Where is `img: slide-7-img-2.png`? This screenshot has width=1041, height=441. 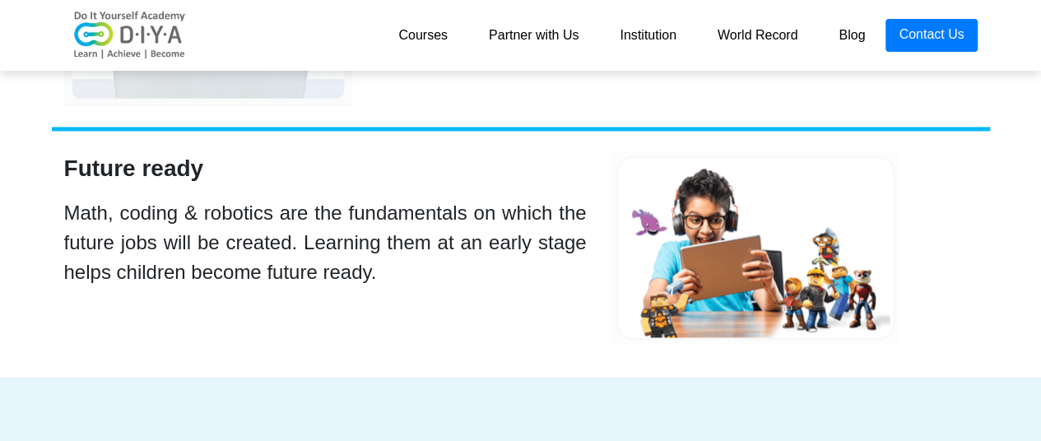
img: slide-7-img-2.png is located at coordinates (755, 248).